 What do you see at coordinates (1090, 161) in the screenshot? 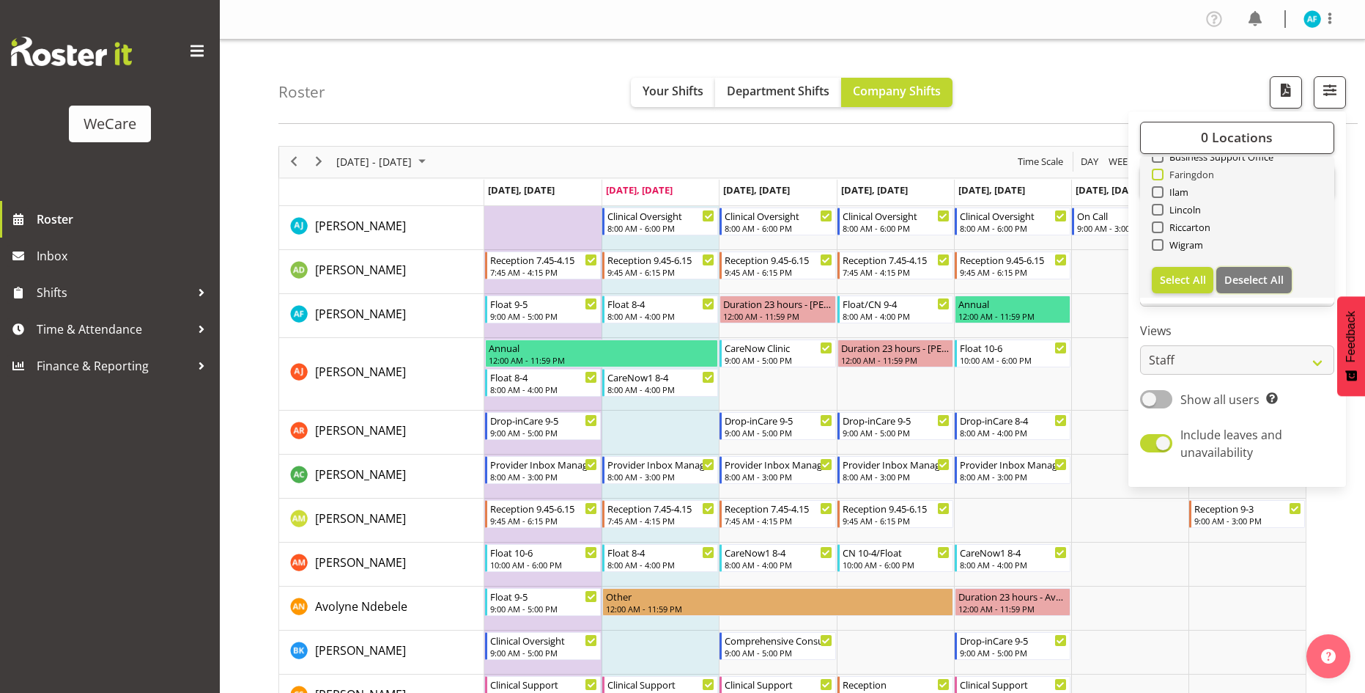
I see `span: Day` at bounding box center [1090, 161].